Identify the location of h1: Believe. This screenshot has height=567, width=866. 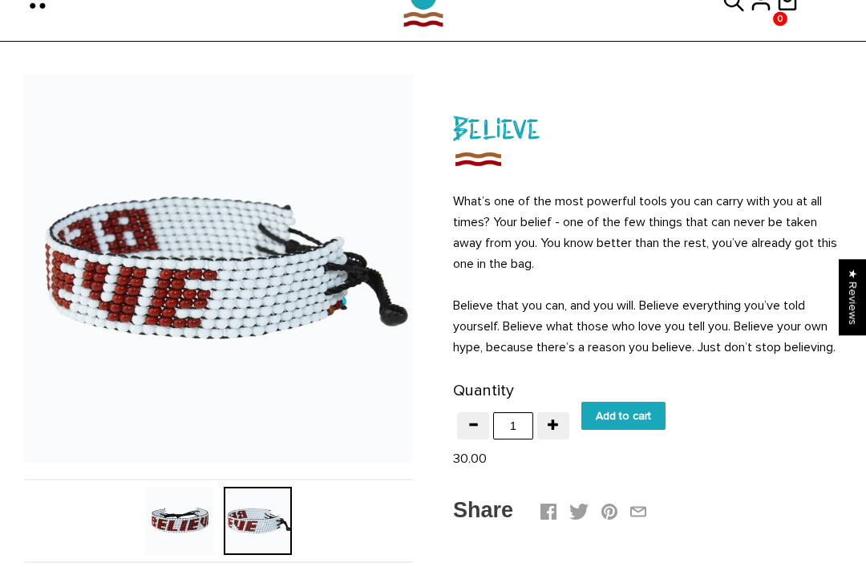
(647, 127).